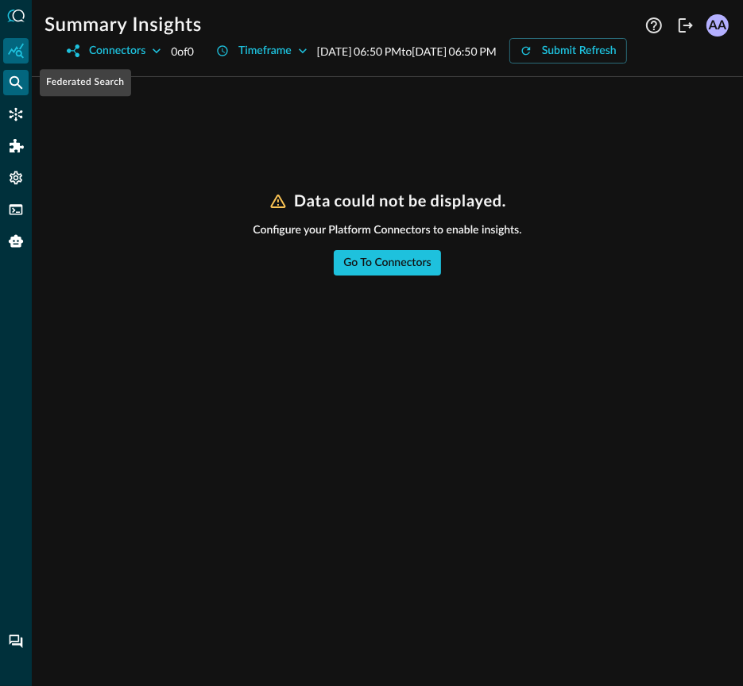 The image size is (743, 686). I want to click on p: 0 of 0, so click(182, 51).